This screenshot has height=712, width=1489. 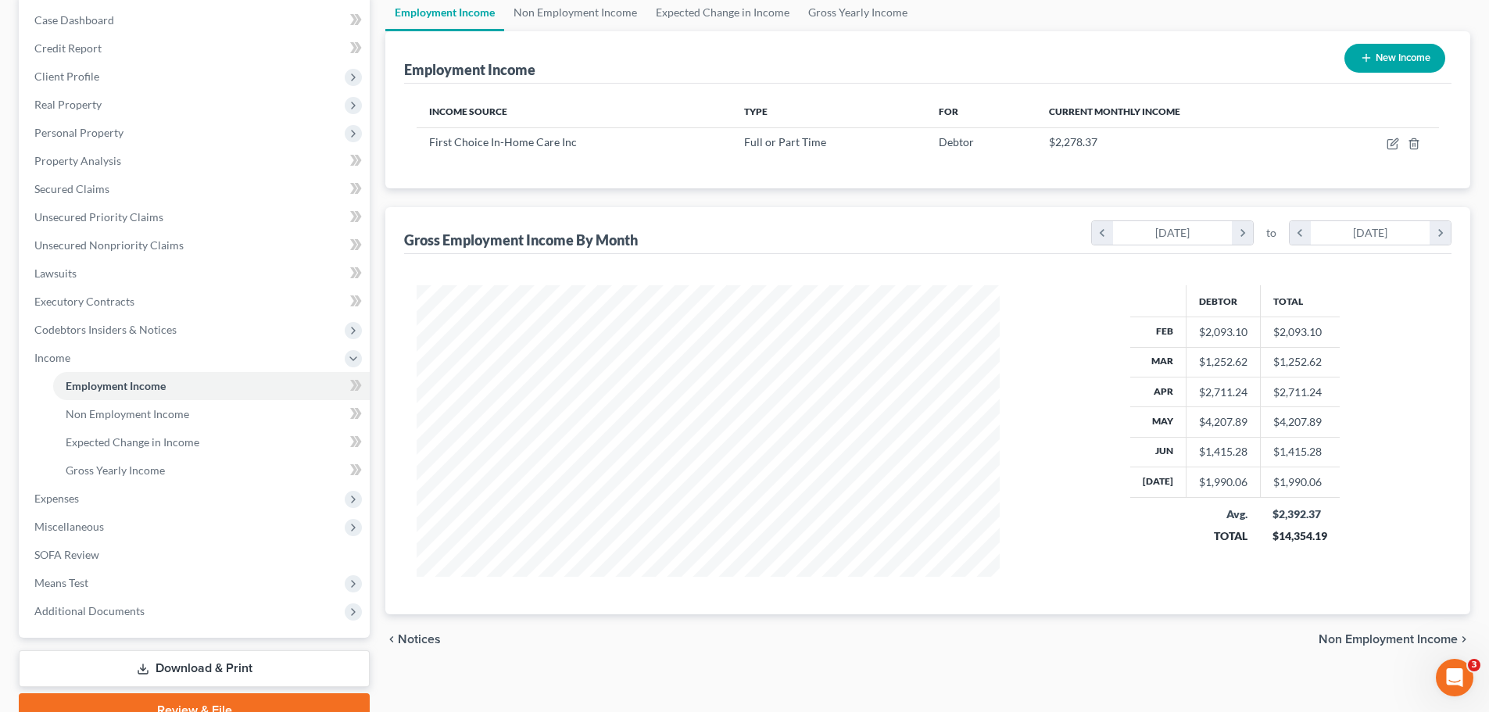 What do you see at coordinates (98, 216) in the screenshot?
I see `span: Unsecured Priority Claims` at bounding box center [98, 216].